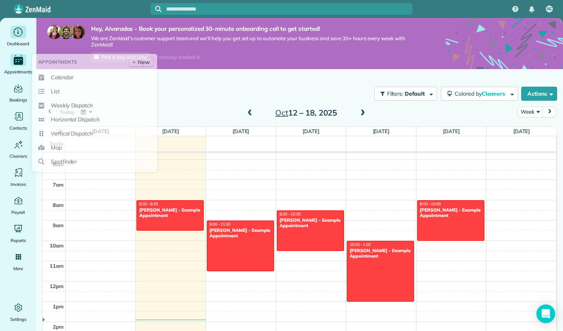 The width and height of the screenshot is (563, 331). What do you see at coordinates (220, 224) in the screenshot?
I see `span: 9:00 - 11:30` at bounding box center [220, 224].